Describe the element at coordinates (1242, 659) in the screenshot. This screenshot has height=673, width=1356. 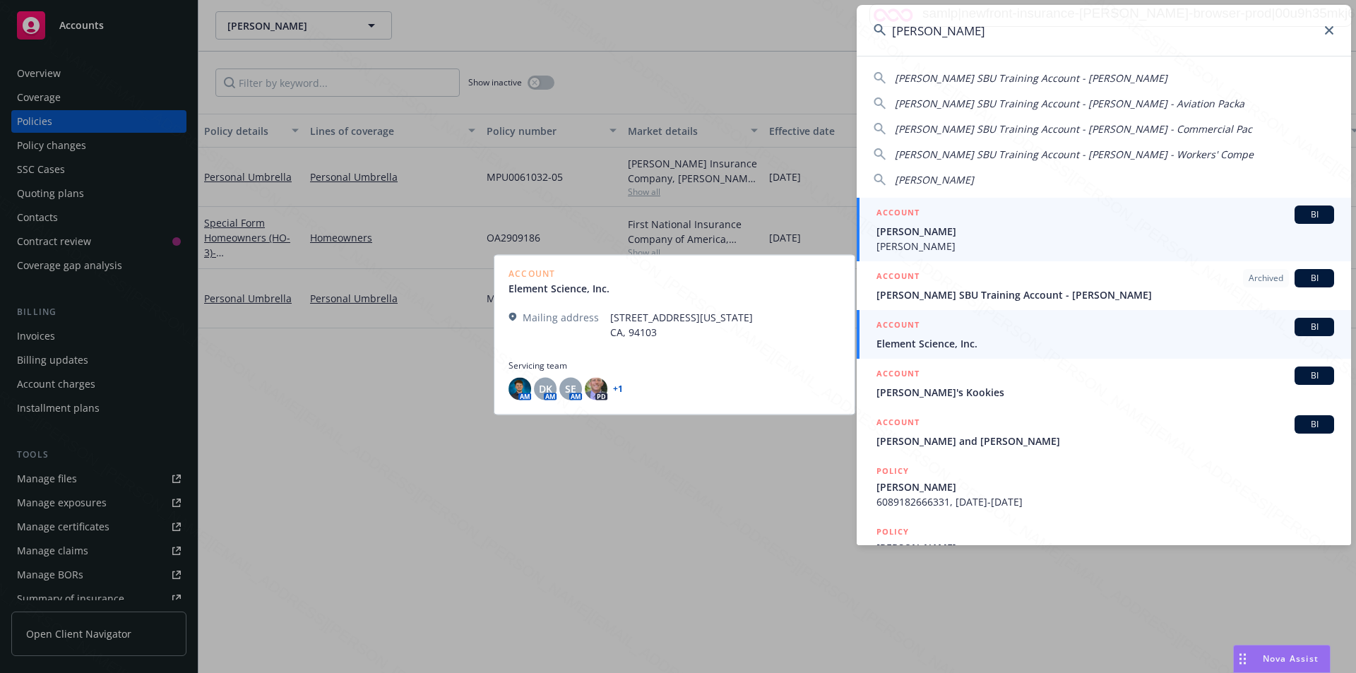
I see `div: Drag to move` at that location.